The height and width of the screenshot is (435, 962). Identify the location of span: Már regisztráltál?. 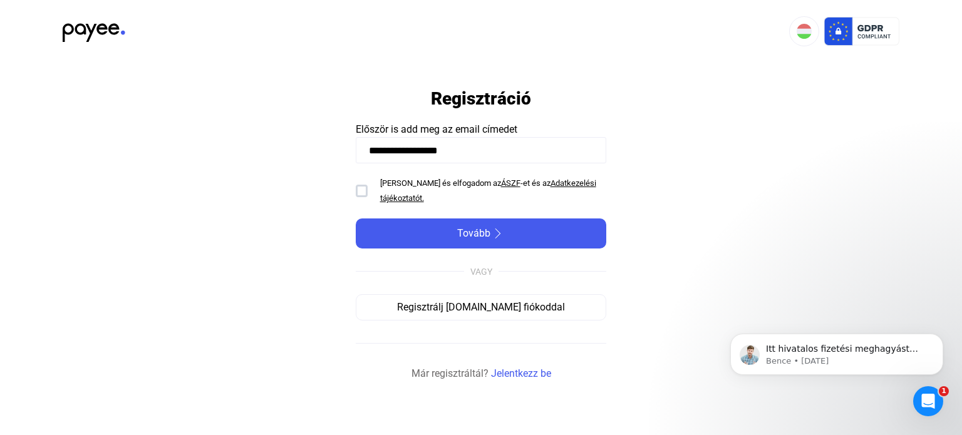
(450, 374).